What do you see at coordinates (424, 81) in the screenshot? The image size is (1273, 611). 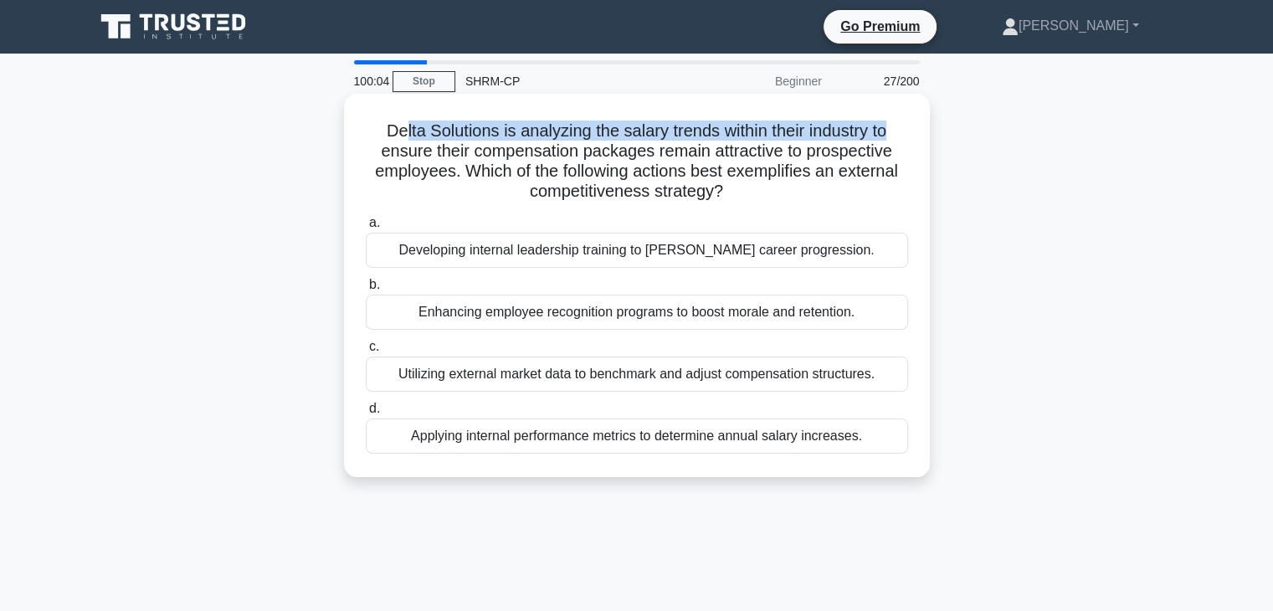 I see `a: Stop` at bounding box center [424, 81].